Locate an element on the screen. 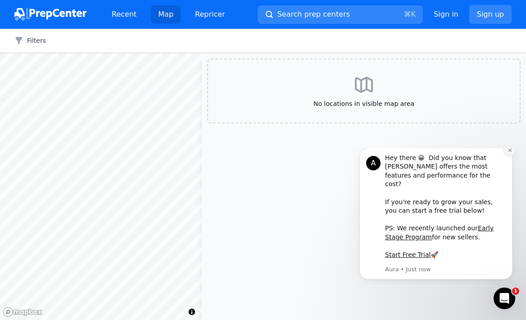  p: Message from Aura, sent Just now is located at coordinates (99, 121).